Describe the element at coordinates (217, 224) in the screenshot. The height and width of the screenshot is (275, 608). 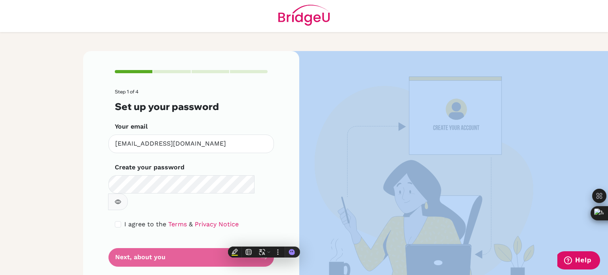
I see `a: Privacy Notice` at that location.